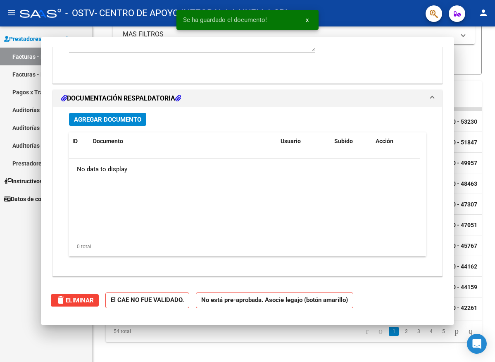 The height and width of the screenshot is (362, 495). Describe the element at coordinates (248, 191) in the screenshot. I see `div: DOCUMENTACIÓN RESPALDATORIA` at that location.